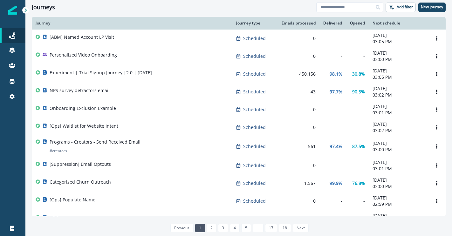  Describe the element at coordinates (336, 92) in the screenshot. I see `p: 97.7%` at that location.